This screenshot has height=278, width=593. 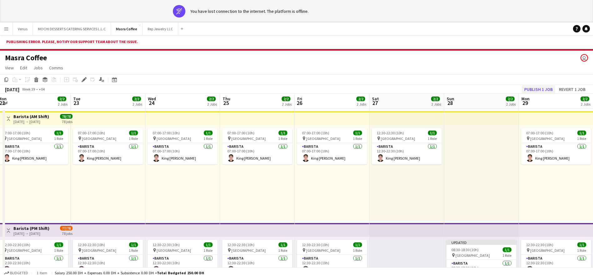 I want to click on span: 77/78, so click(x=66, y=228).